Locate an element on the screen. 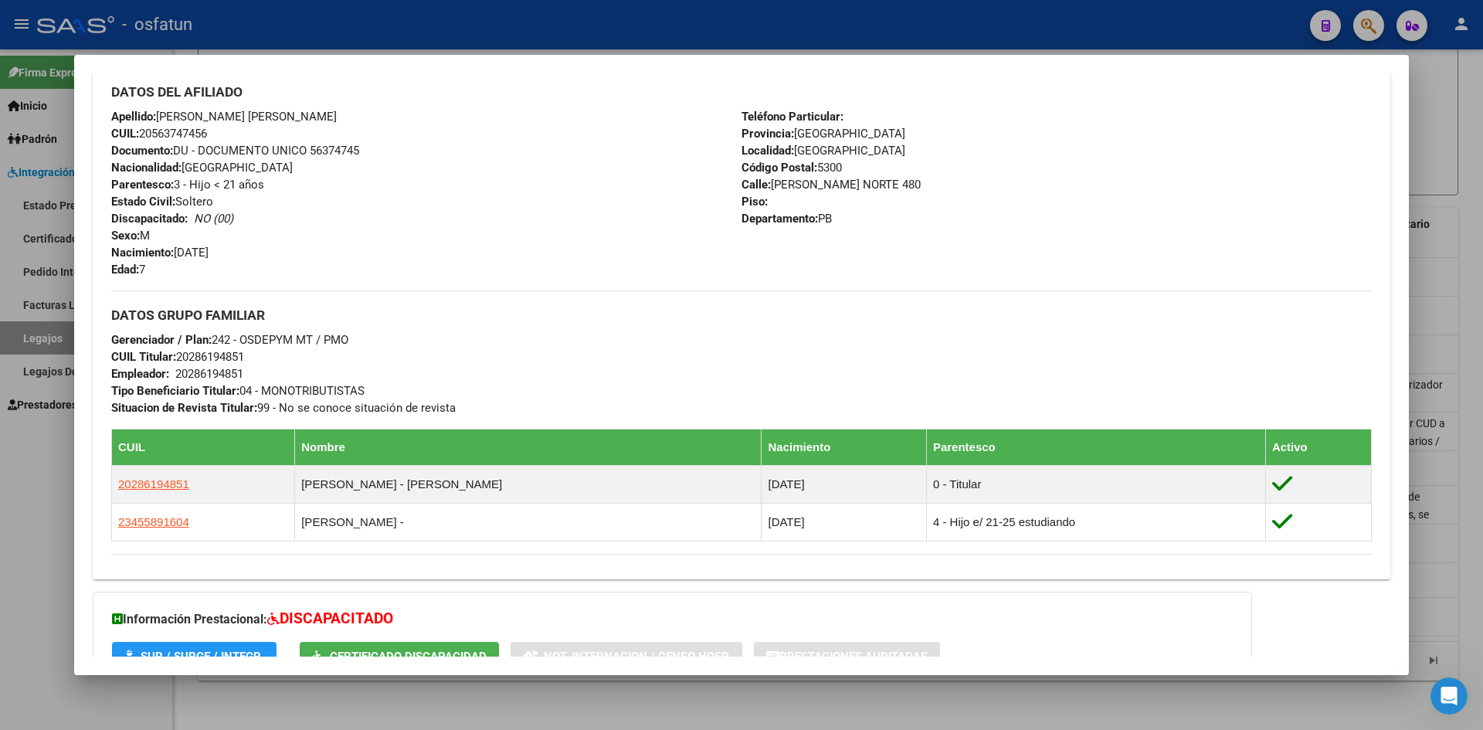 The height and width of the screenshot is (730, 1483). strong: Calle: is located at coordinates (756, 185).